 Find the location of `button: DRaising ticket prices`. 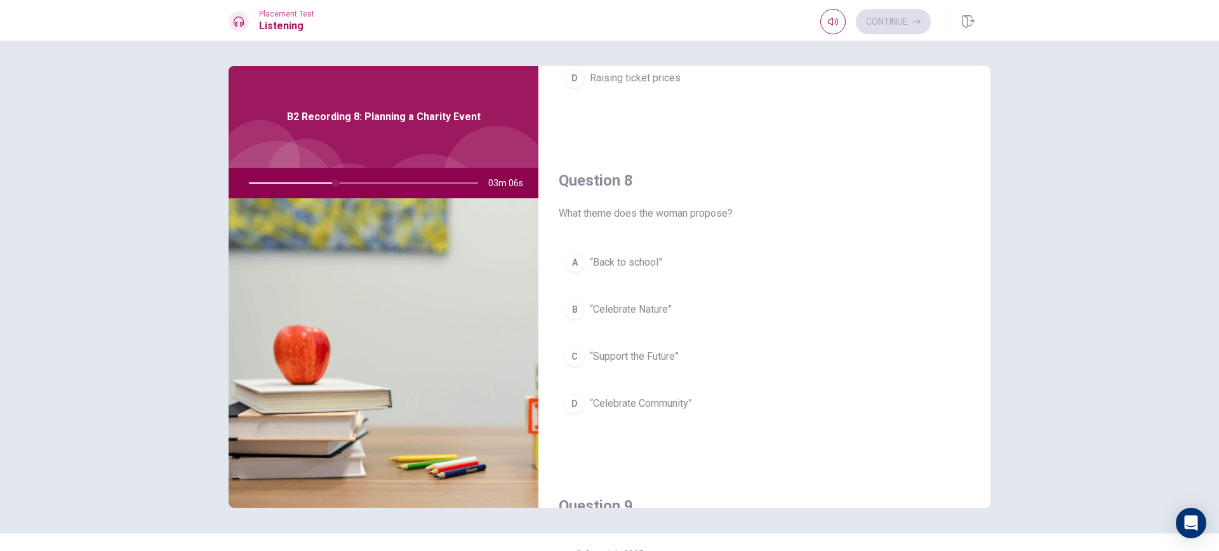

button: DRaising ticket prices is located at coordinates (765, 78).